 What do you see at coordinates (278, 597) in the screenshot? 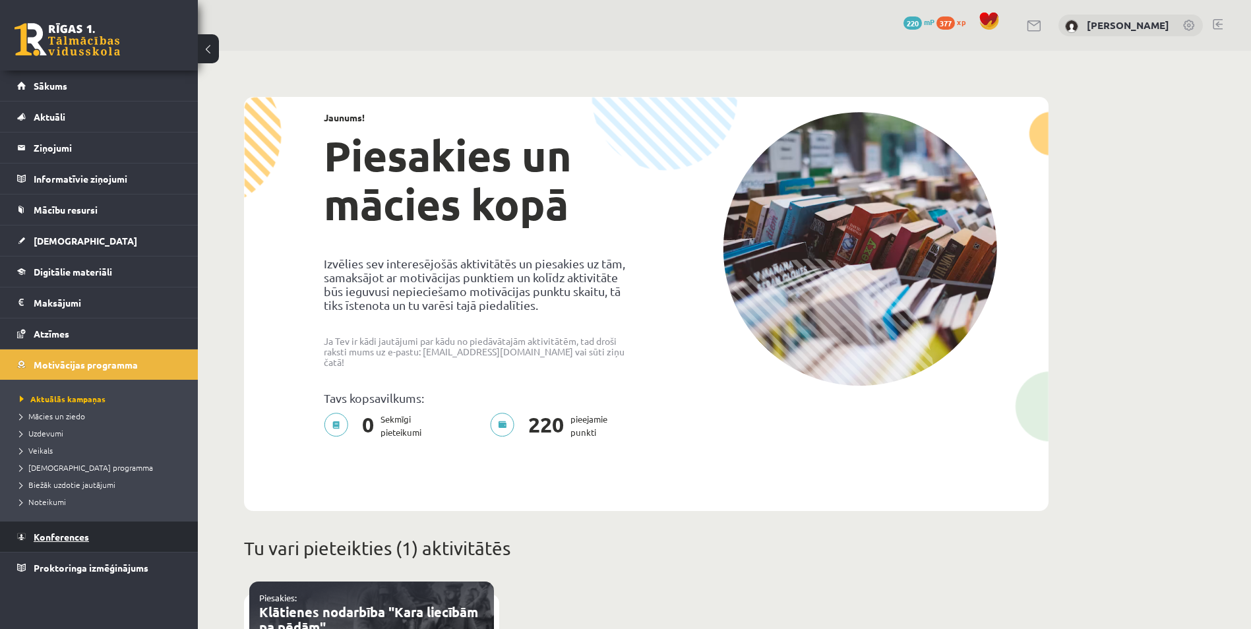
I see `a: Piesakies:` at bounding box center [278, 597].